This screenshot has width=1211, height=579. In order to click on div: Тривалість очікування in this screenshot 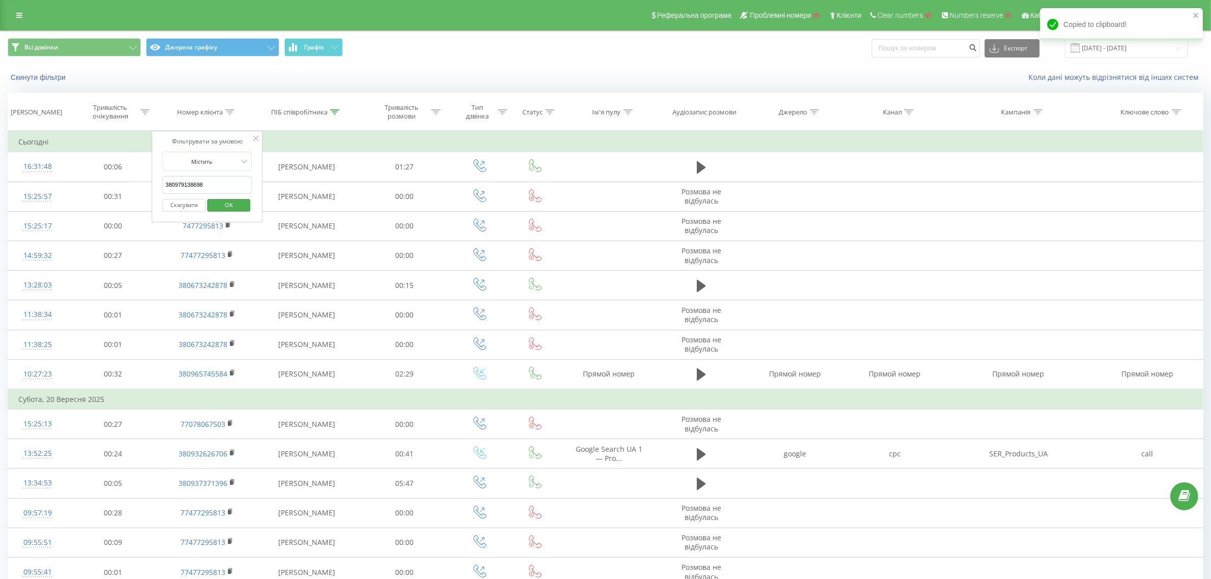, I will do `click(110, 112)`.